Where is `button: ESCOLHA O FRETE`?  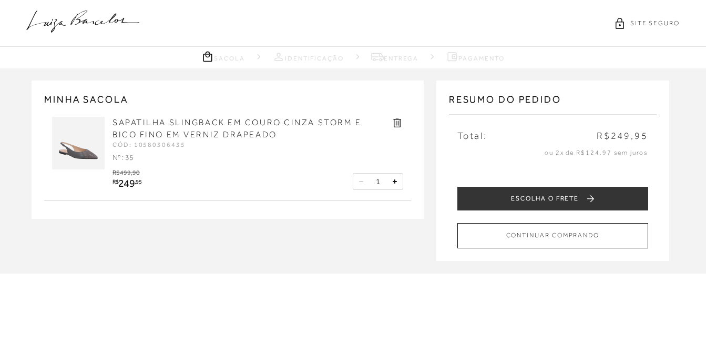
button: ESCOLHA O FRETE is located at coordinates (553, 198).